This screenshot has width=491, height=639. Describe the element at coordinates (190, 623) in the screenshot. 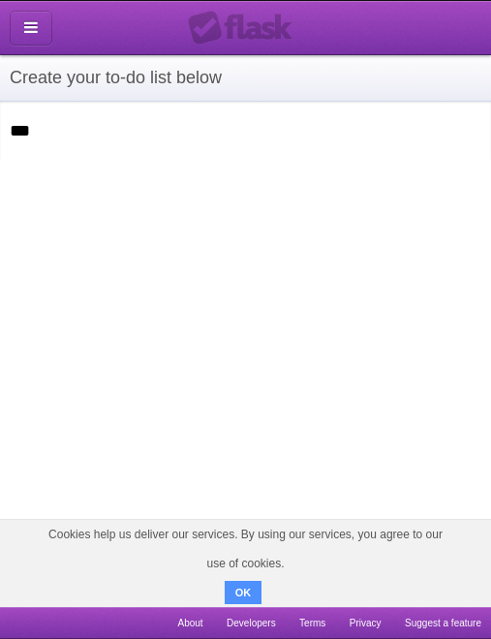

I see `a: About` at that location.